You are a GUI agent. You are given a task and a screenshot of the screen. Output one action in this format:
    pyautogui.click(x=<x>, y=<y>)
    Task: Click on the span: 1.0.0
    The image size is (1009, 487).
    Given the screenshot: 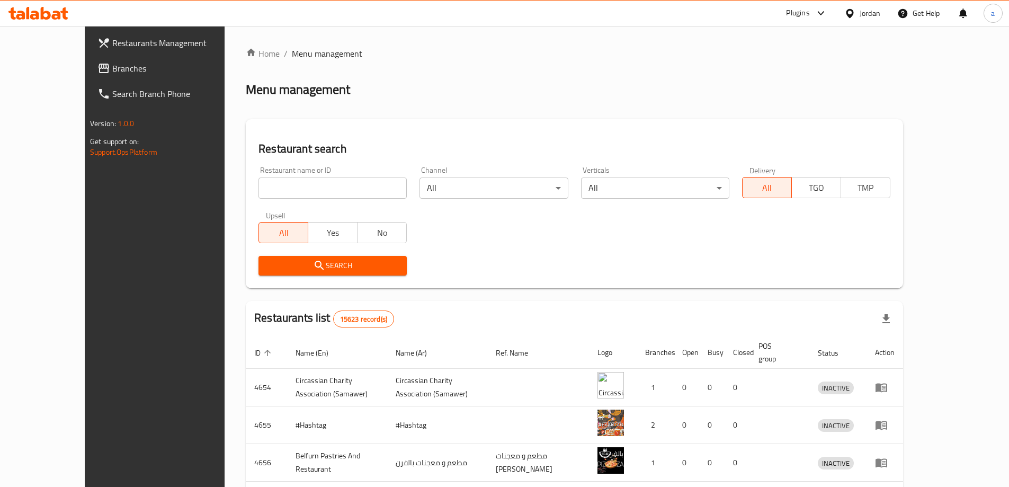 What is the action you would take?
    pyautogui.click(x=126, y=123)
    